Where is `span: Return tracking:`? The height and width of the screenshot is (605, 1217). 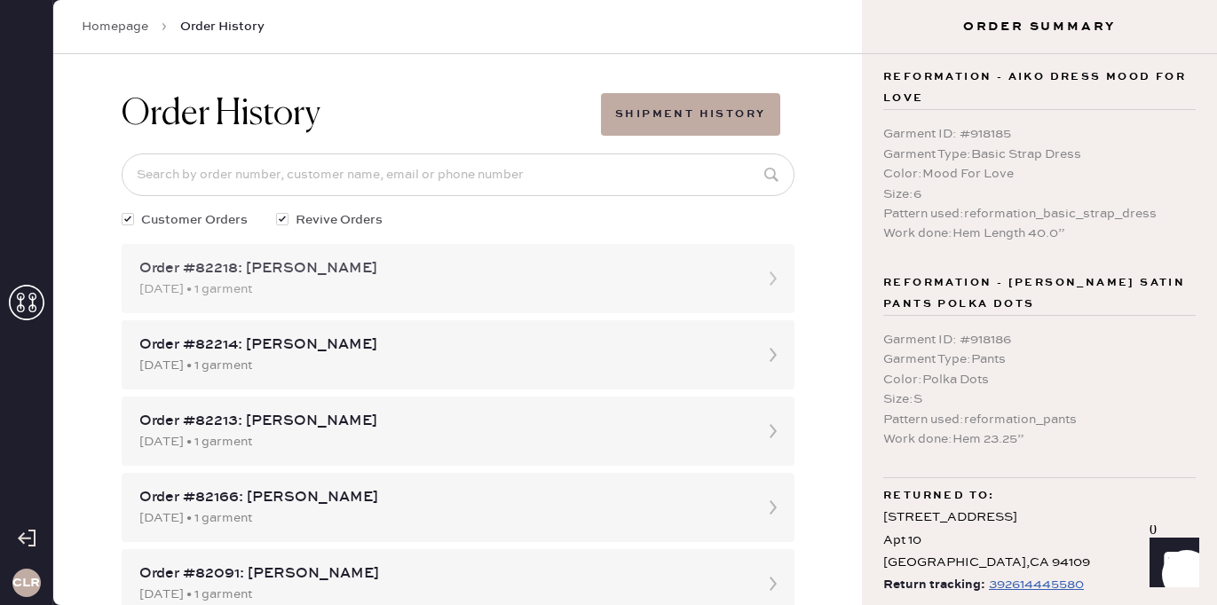 span: Return tracking: is located at coordinates (934, 585).